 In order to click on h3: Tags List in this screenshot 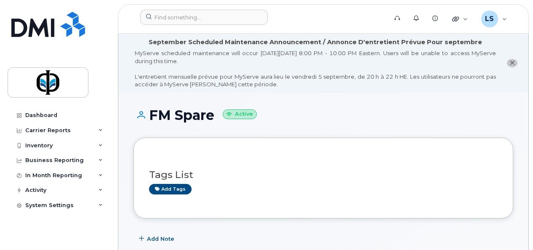, I will do `click(323, 175)`.